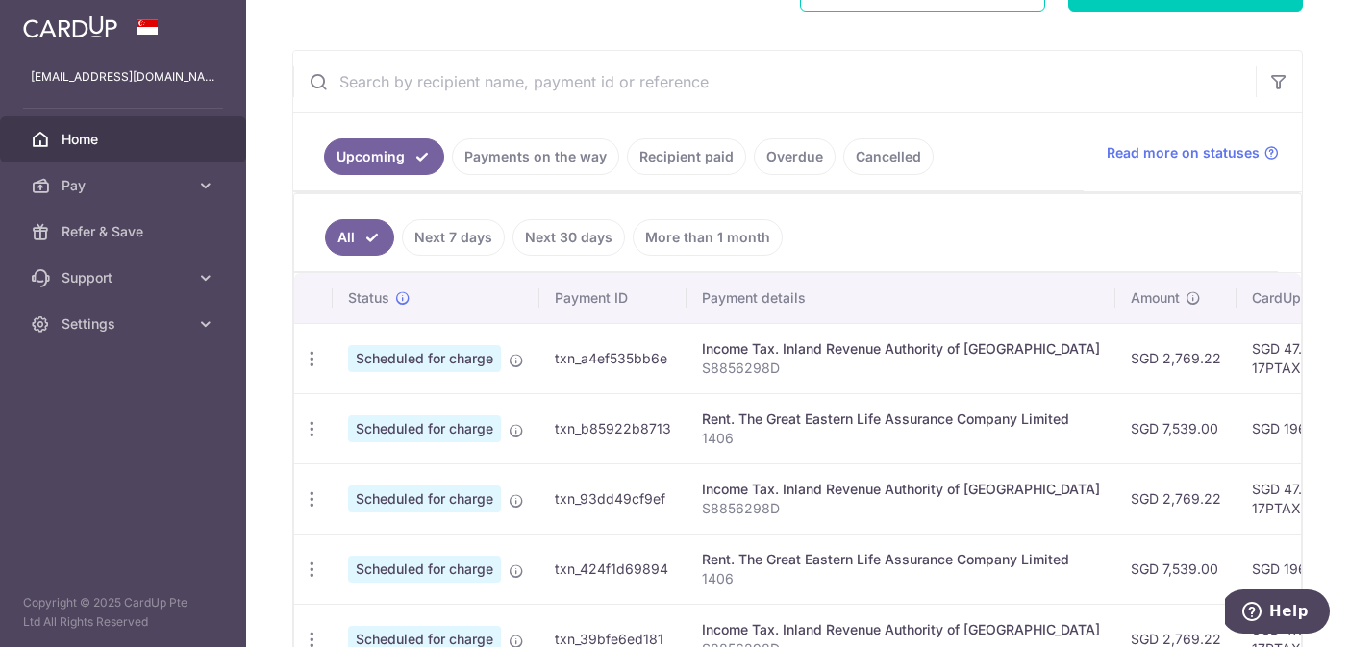 This screenshot has width=1349, height=647. What do you see at coordinates (70, 27) in the screenshot?
I see `img: CardUp` at bounding box center [70, 27].